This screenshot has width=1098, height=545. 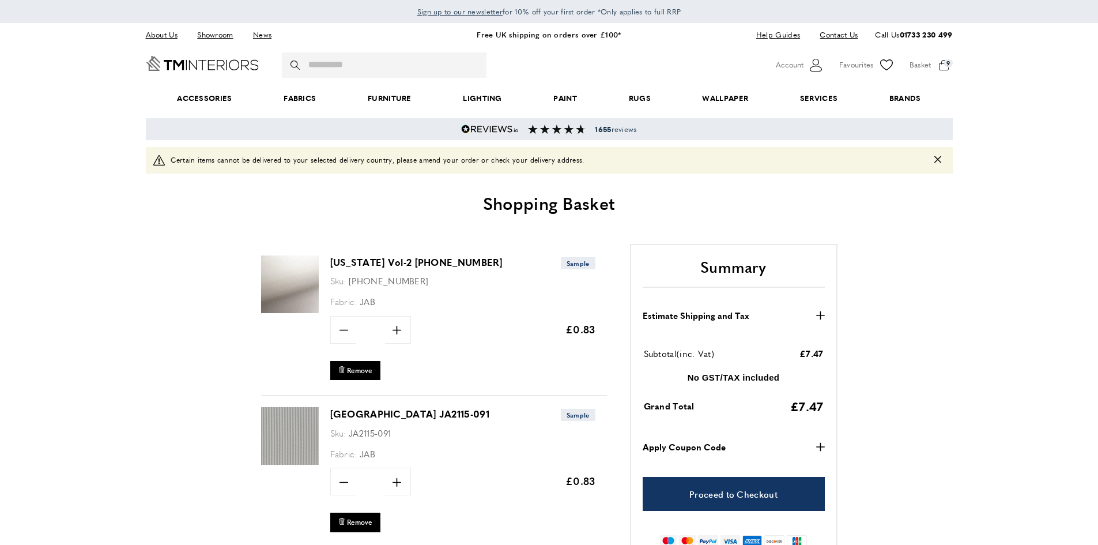 What do you see at coordinates (262, 35) in the screenshot?
I see `a: News` at bounding box center [262, 35].